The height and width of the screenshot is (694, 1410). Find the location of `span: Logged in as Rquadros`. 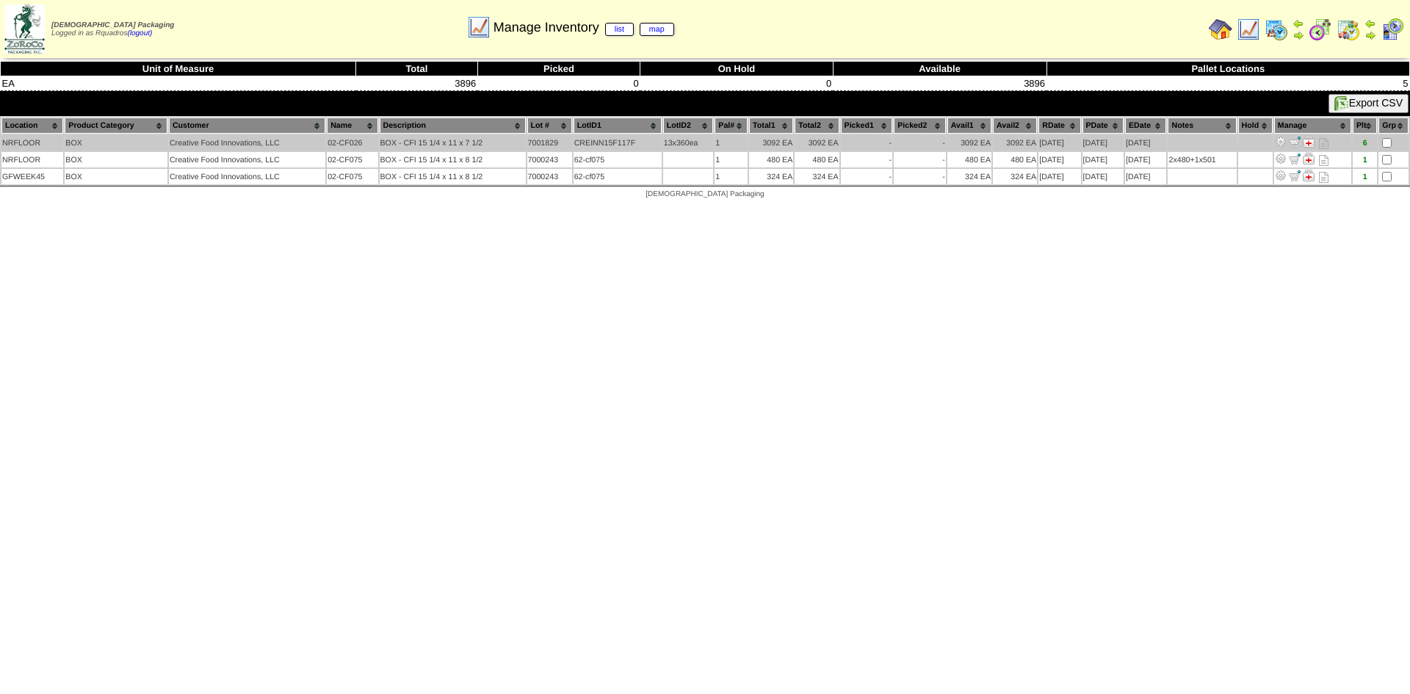

span: Logged in as Rquadros is located at coordinates (112, 29).